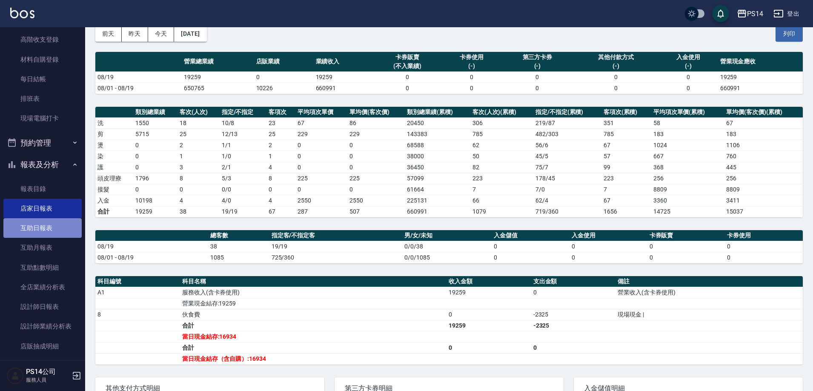 This screenshot has width=813, height=391. Describe the element at coordinates (114, 123) in the screenshot. I see `td: 洗` at that location.